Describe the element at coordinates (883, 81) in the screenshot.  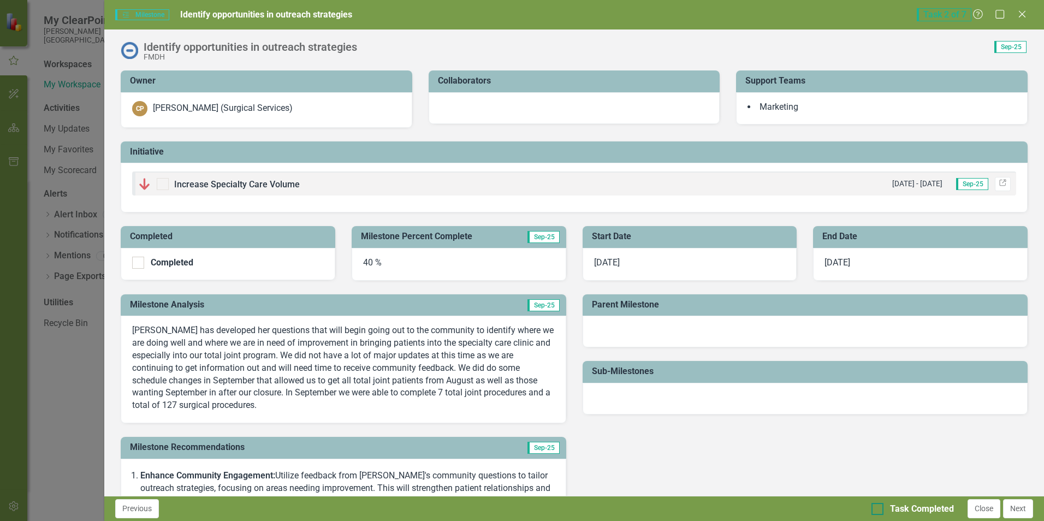
I see `h3: Support Teams` at that location.